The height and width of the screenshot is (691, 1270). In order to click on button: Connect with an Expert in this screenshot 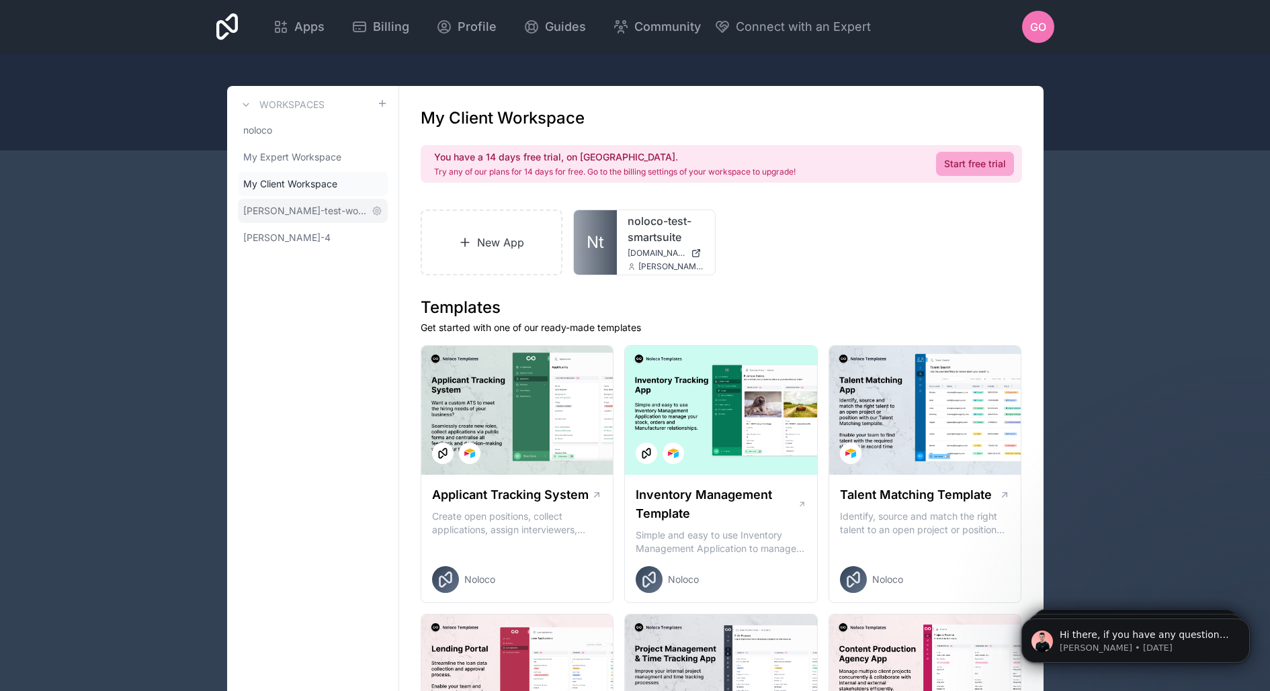, I will do `click(792, 27)`.